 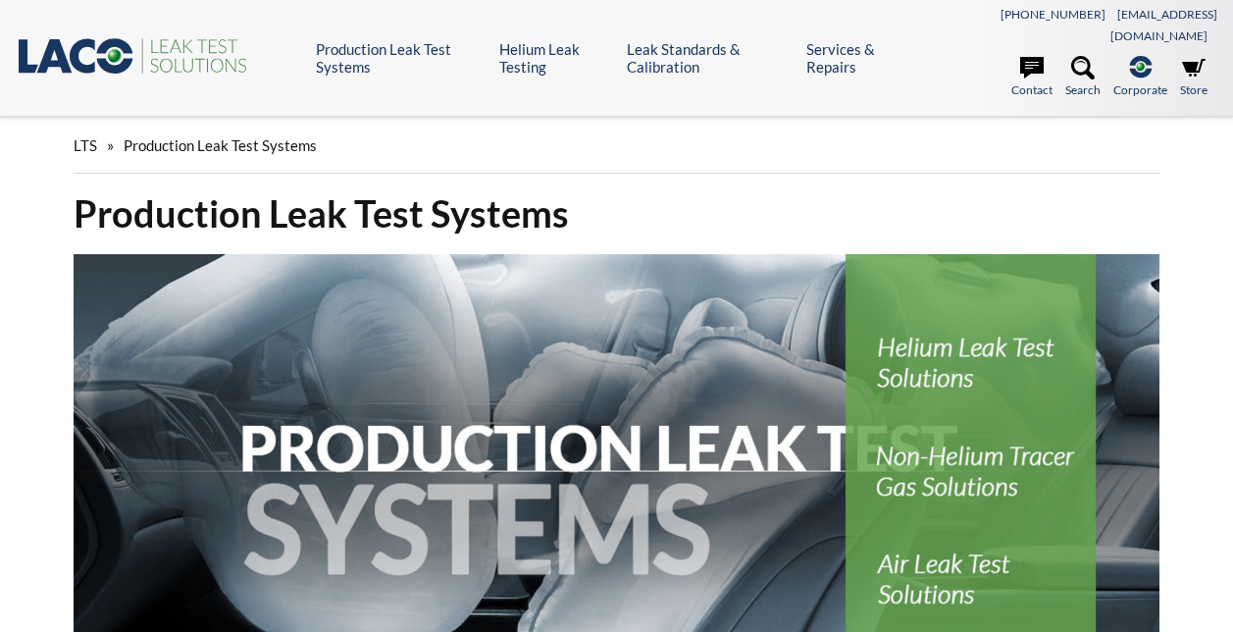 I want to click on a: Search, so click(x=1083, y=77).